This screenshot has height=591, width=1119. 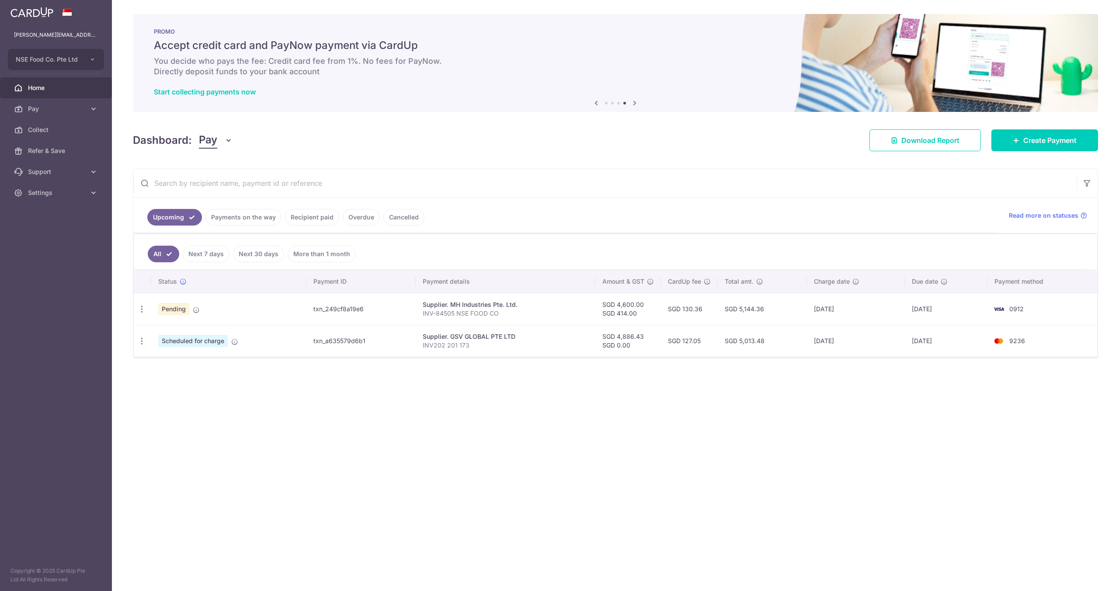 What do you see at coordinates (57, 151) in the screenshot?
I see `span: Refer & Save` at bounding box center [57, 151].